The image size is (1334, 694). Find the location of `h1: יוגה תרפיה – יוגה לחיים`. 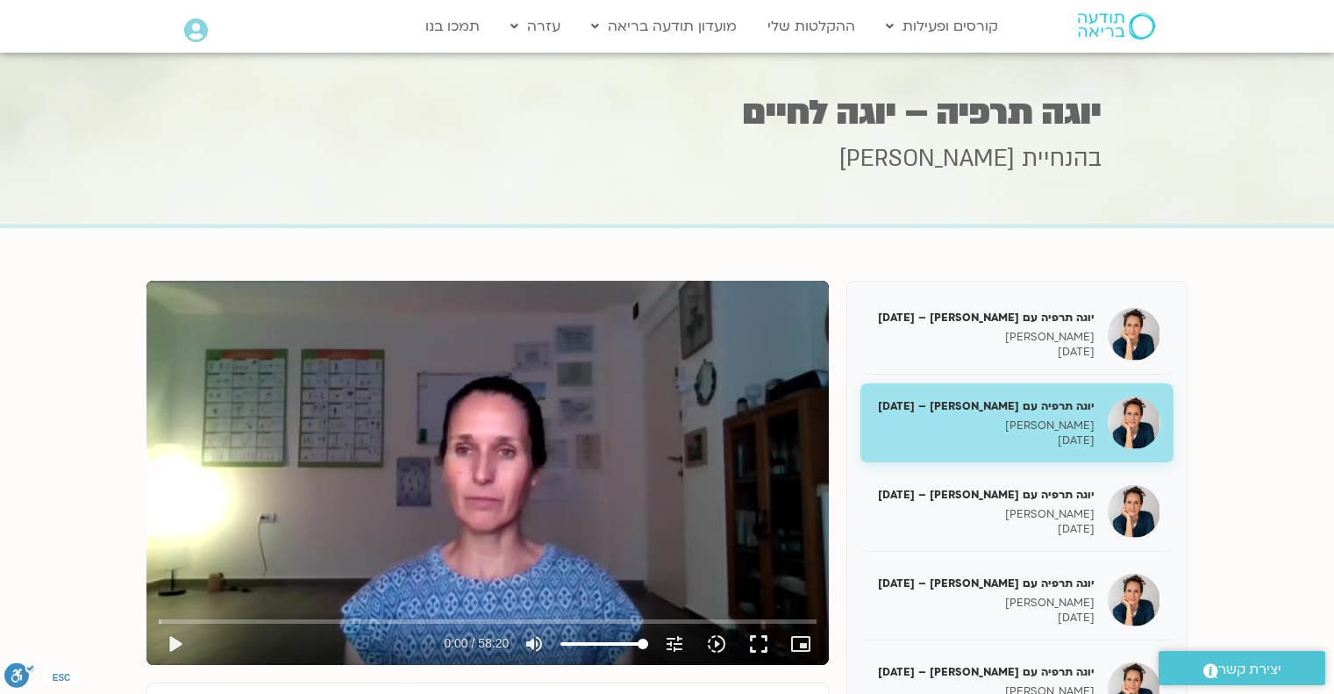

h1: יוגה תרפיה – יוגה לחיים is located at coordinates (668, 112).